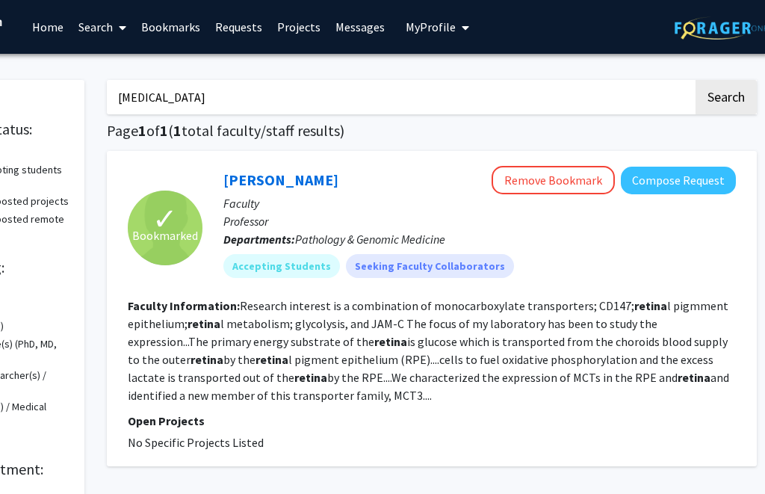 Image resolution: width=765 pixels, height=494 pixels. Describe the element at coordinates (102, 27) in the screenshot. I see `a: Search` at that location.